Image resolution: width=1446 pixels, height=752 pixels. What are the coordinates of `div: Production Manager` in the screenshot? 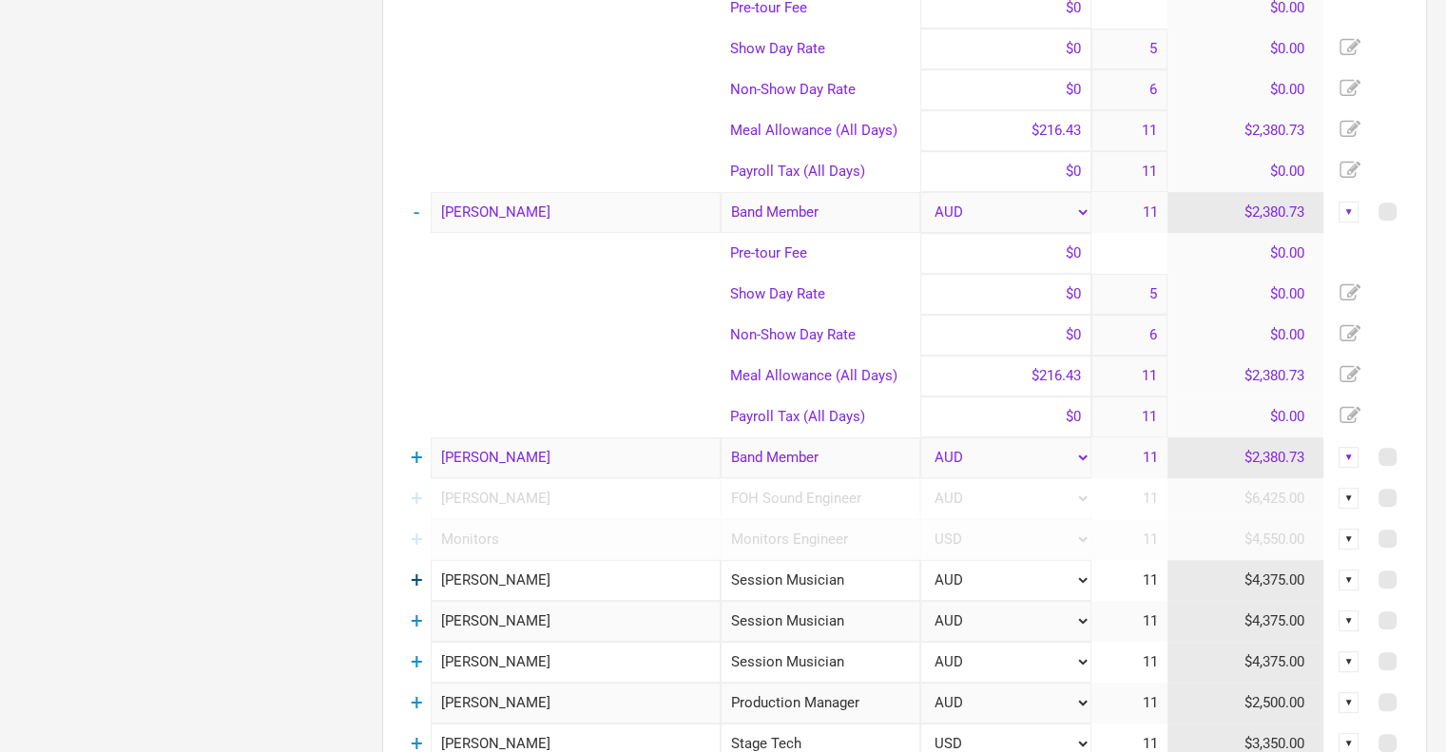 It's located at (821, 703).